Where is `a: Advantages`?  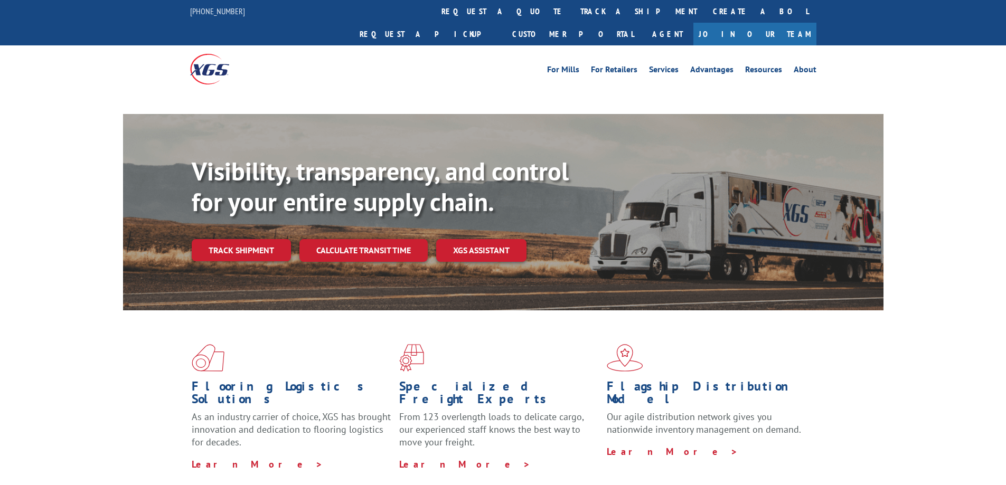
a: Advantages is located at coordinates (712, 71).